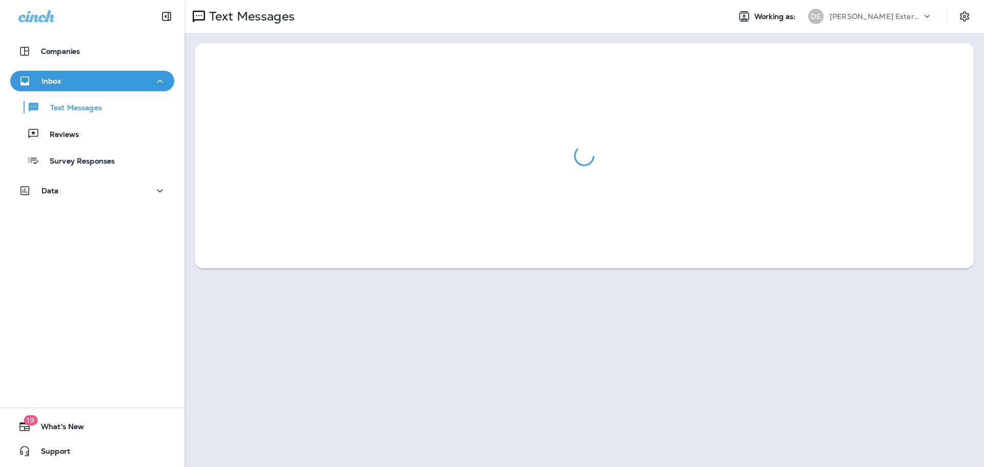 The width and height of the screenshot is (984, 467). What do you see at coordinates (30, 420) in the screenshot?
I see `span: 19` at bounding box center [30, 420].